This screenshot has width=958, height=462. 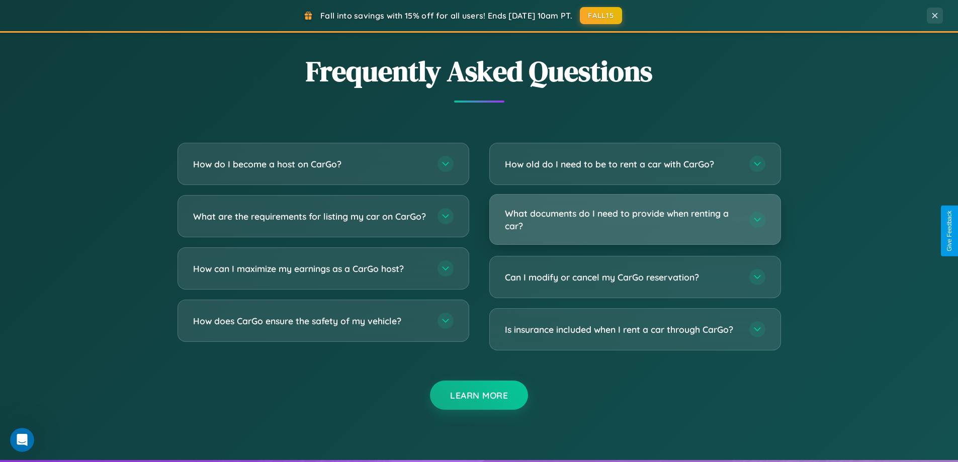 I want to click on h3: How do I become a host on CarGo?, so click(x=310, y=164).